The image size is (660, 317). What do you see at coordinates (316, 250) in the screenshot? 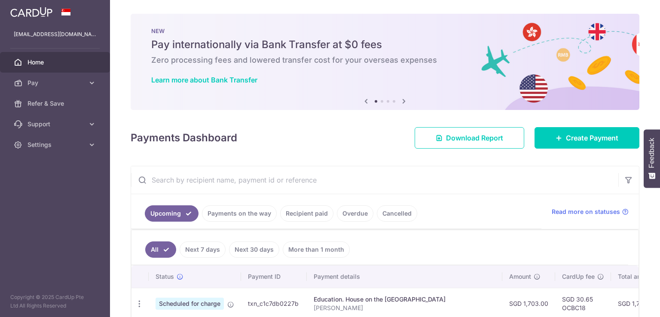
I see `a: More than 1 month` at bounding box center [316, 250].